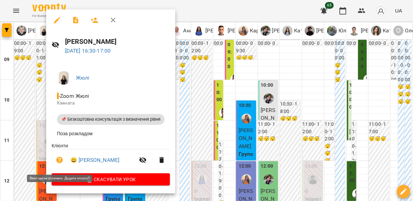  I want to click on span: Скасувати Урок, so click(110, 179).